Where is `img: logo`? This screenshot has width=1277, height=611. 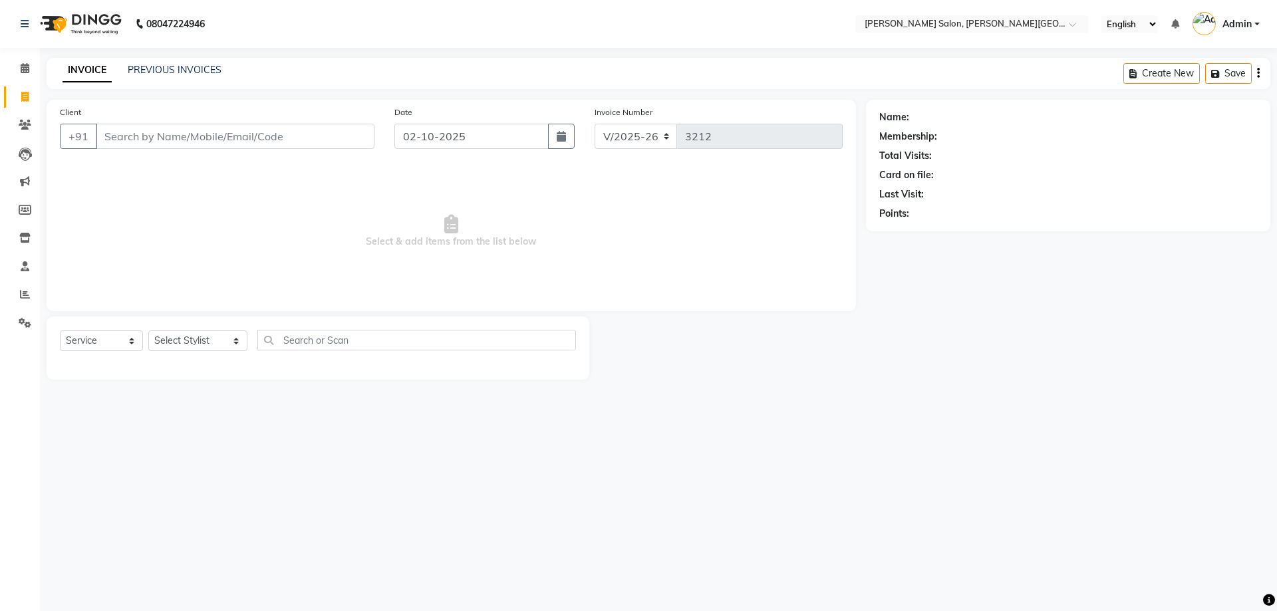
img: logo is located at coordinates (79, 24).